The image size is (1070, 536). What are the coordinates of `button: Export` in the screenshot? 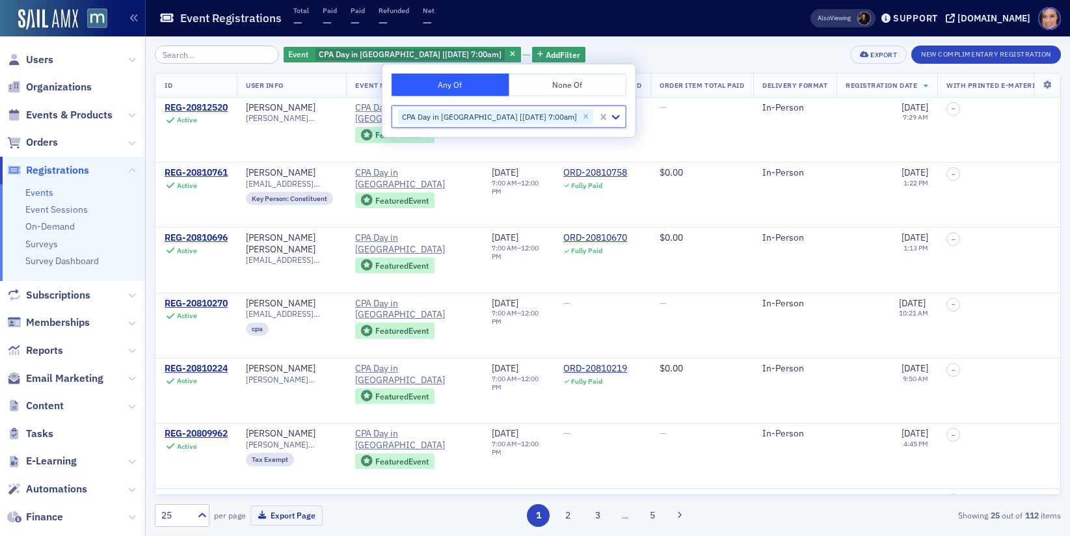 It's located at (878, 55).